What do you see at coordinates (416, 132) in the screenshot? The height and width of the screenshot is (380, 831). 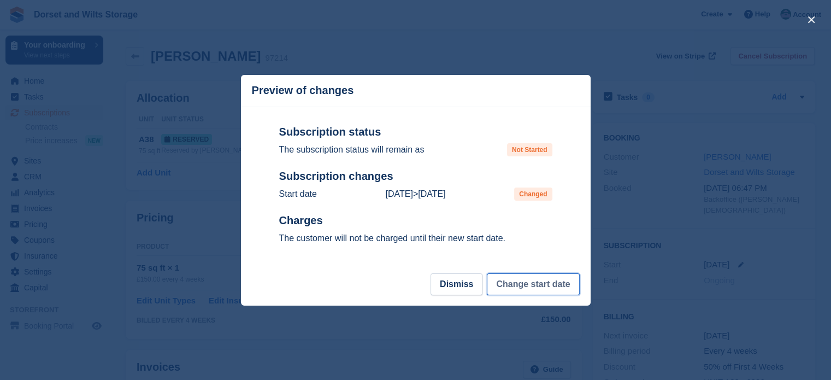 I see `h2: Subscription status` at bounding box center [416, 132].